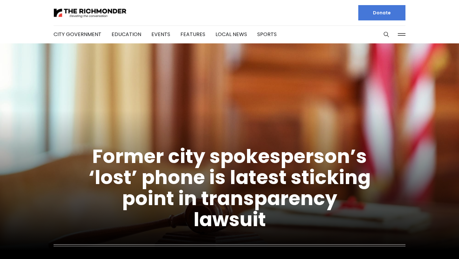  Describe the element at coordinates (193, 34) in the screenshot. I see `a: Features` at that location.